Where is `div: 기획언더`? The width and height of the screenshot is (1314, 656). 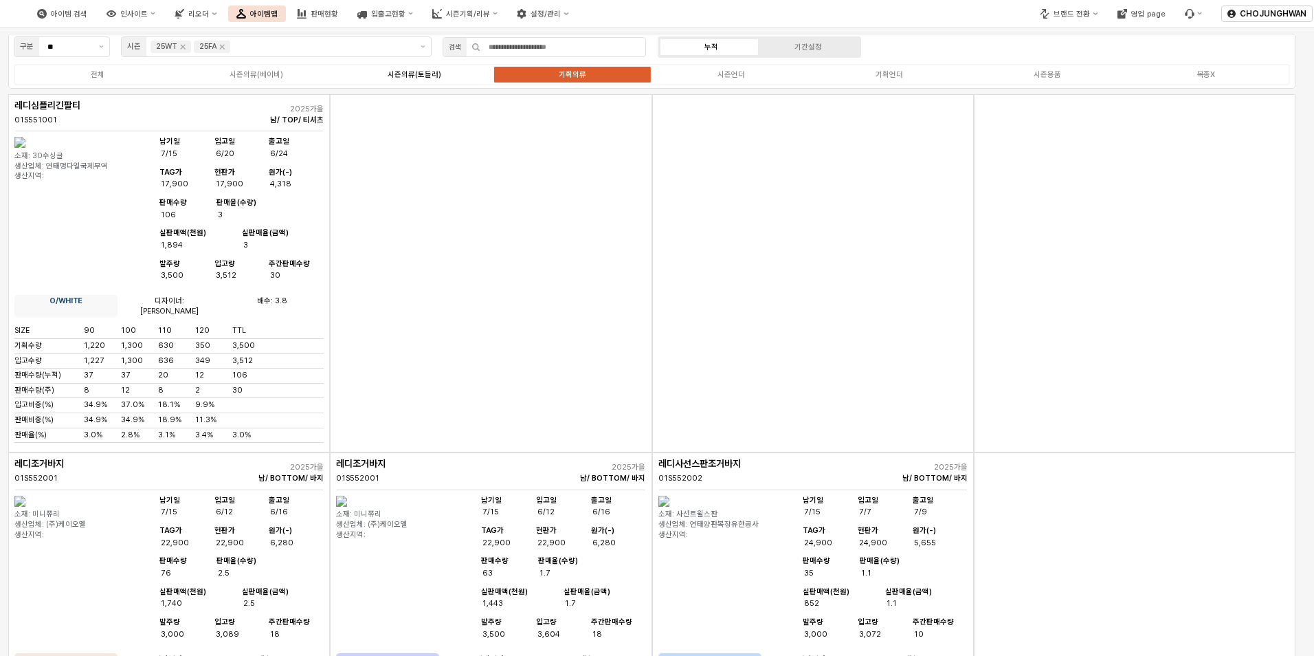 div: 기획언더 is located at coordinates (889, 74).